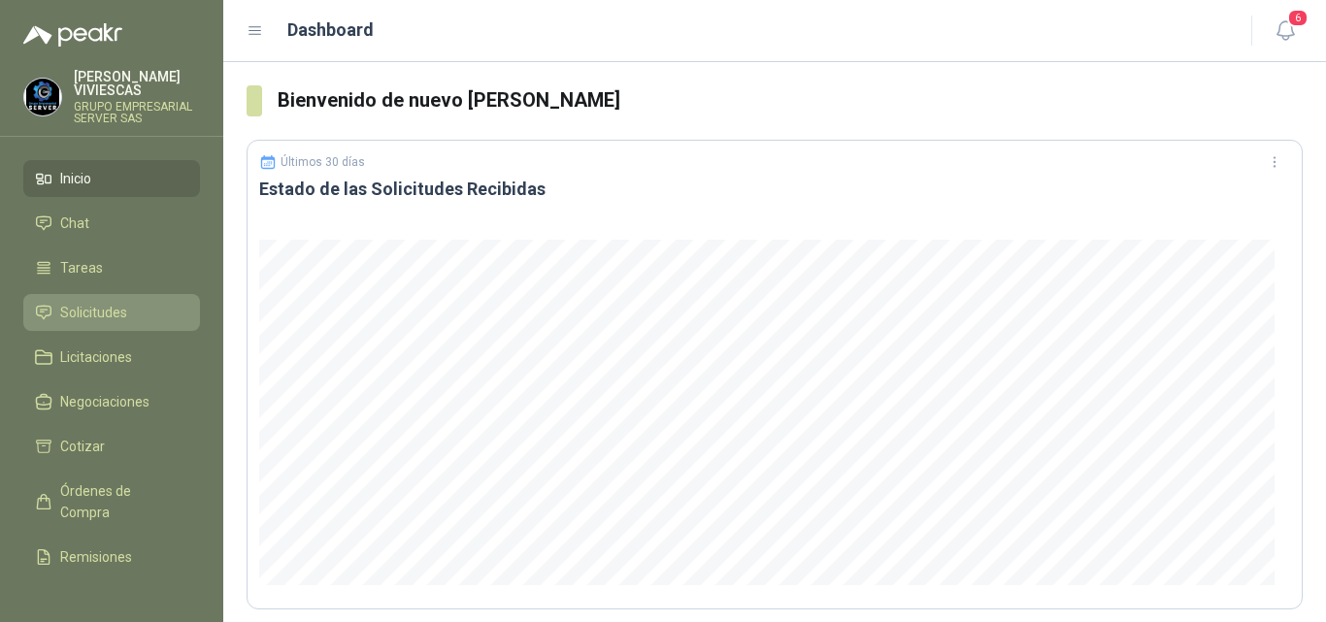 The height and width of the screenshot is (622, 1326). What do you see at coordinates (96, 357) in the screenshot?
I see `span: Licitaciones` at bounding box center [96, 357].